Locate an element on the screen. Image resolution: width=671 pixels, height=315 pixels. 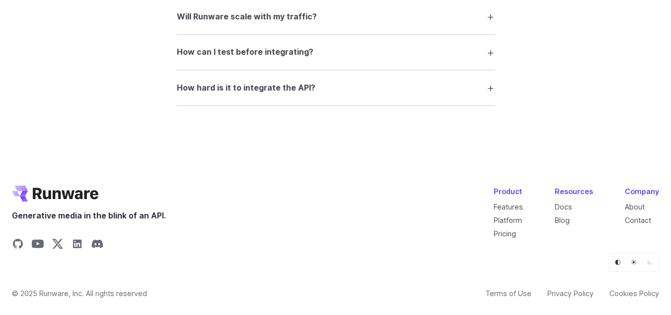
a: About is located at coordinates (635, 206).